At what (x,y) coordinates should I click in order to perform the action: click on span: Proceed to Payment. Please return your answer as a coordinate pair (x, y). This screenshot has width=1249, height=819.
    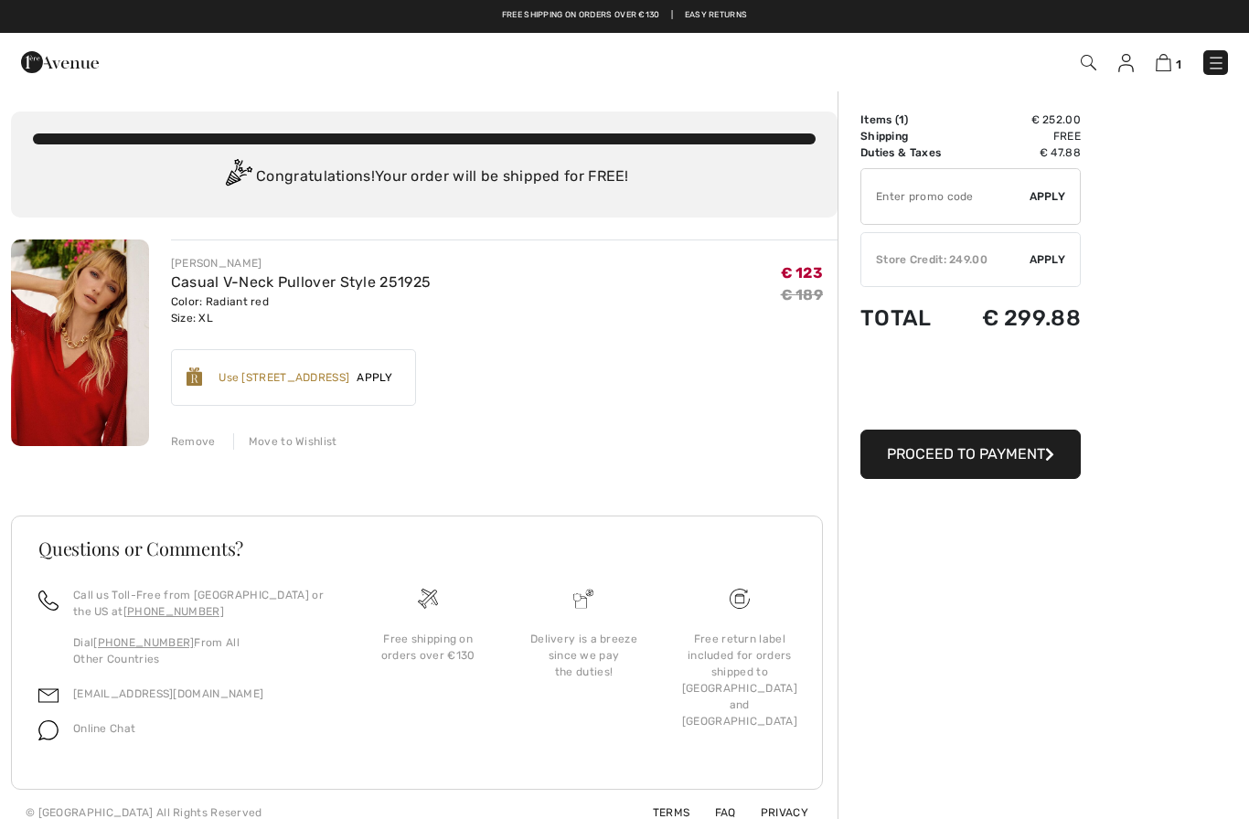
    Looking at the image, I should click on (965, 453).